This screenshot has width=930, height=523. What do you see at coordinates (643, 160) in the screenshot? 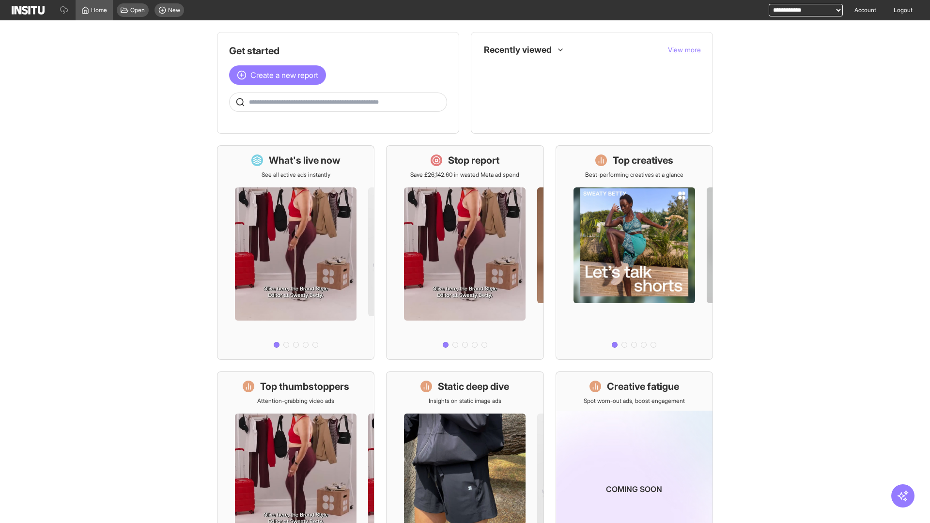
I see `h1: Top creatives` at bounding box center [643, 160].